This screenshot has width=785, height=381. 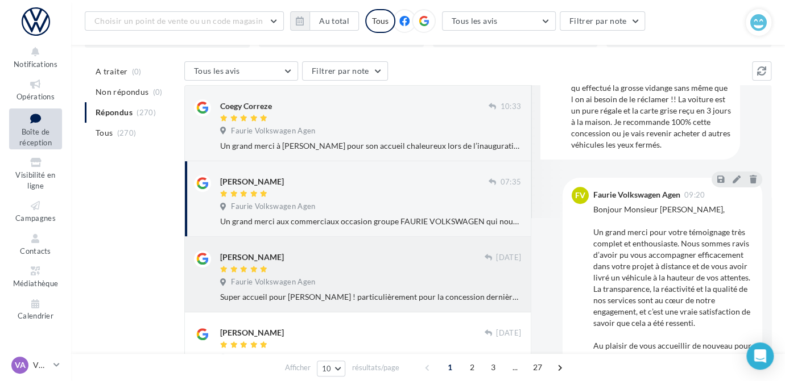 I want to click on span: Visibilité en ligne, so click(x=35, y=180).